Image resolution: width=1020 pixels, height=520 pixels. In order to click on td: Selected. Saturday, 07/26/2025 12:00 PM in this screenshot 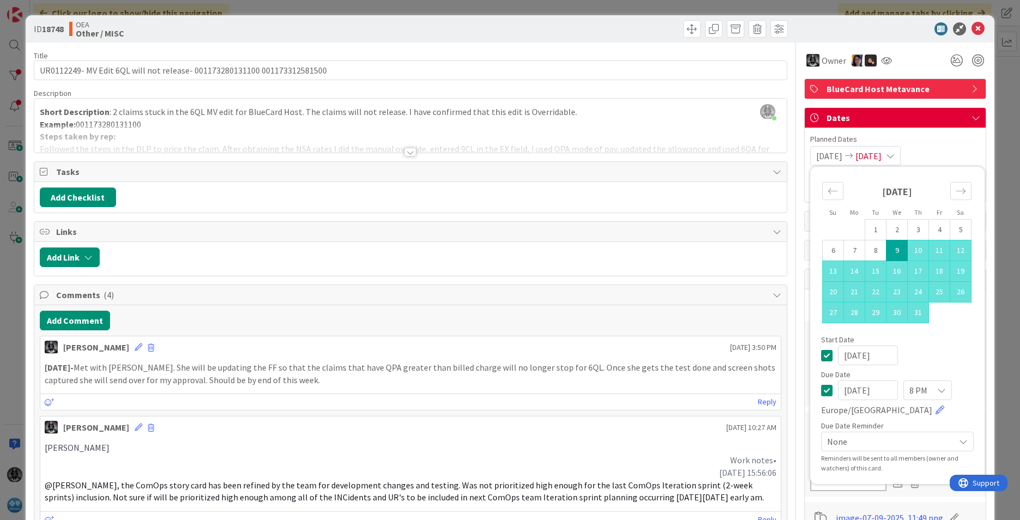, I will do `click(961, 292)`.